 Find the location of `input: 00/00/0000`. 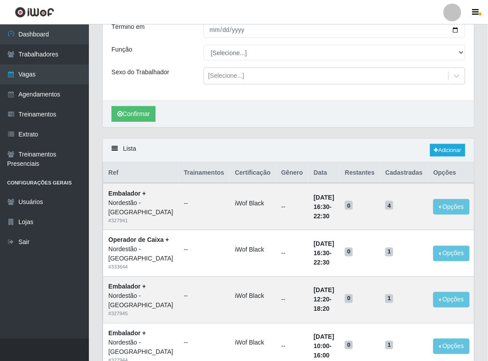

input: 00/00/0000 is located at coordinates (335, 30).